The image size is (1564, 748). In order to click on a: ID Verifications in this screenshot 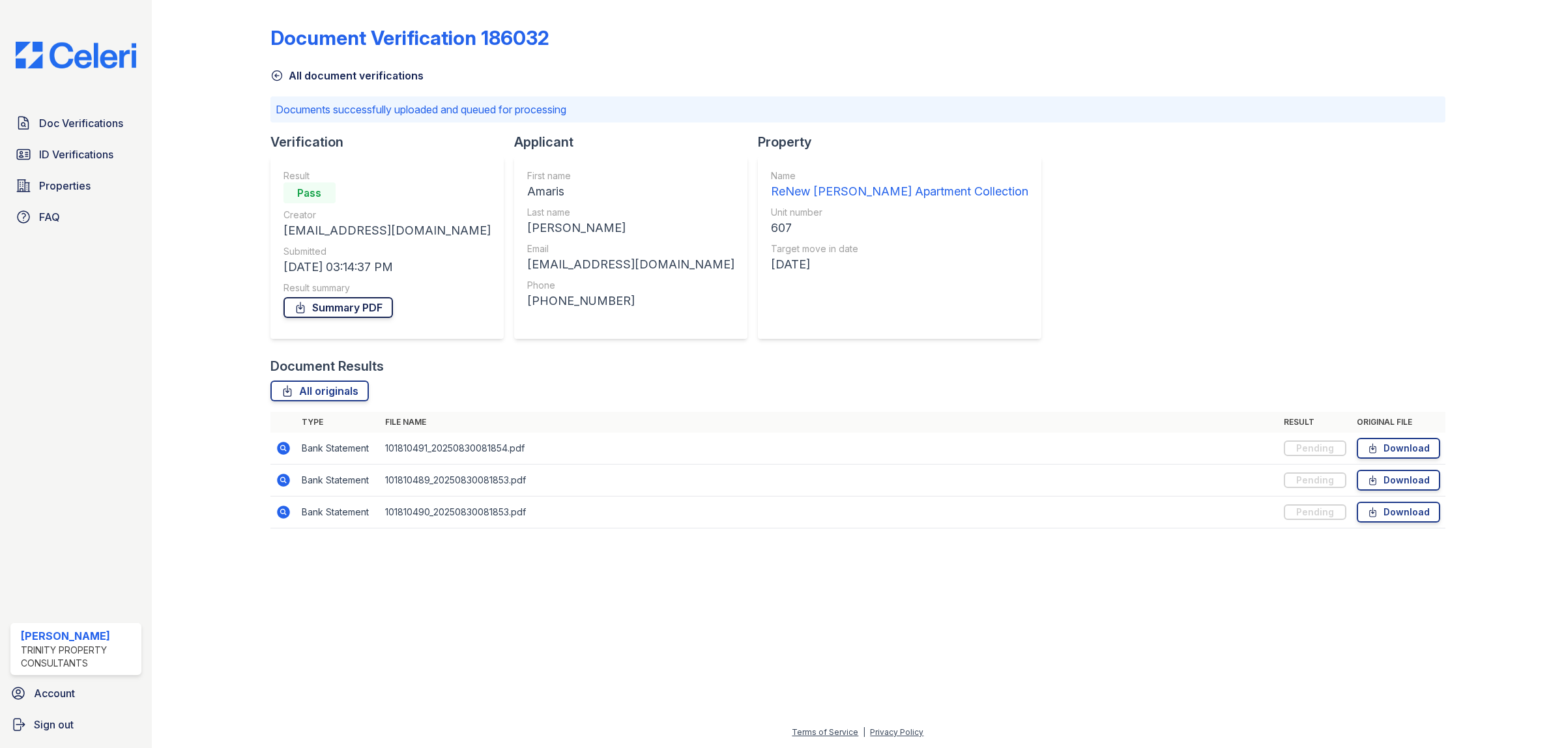, I will do `click(76, 154)`.